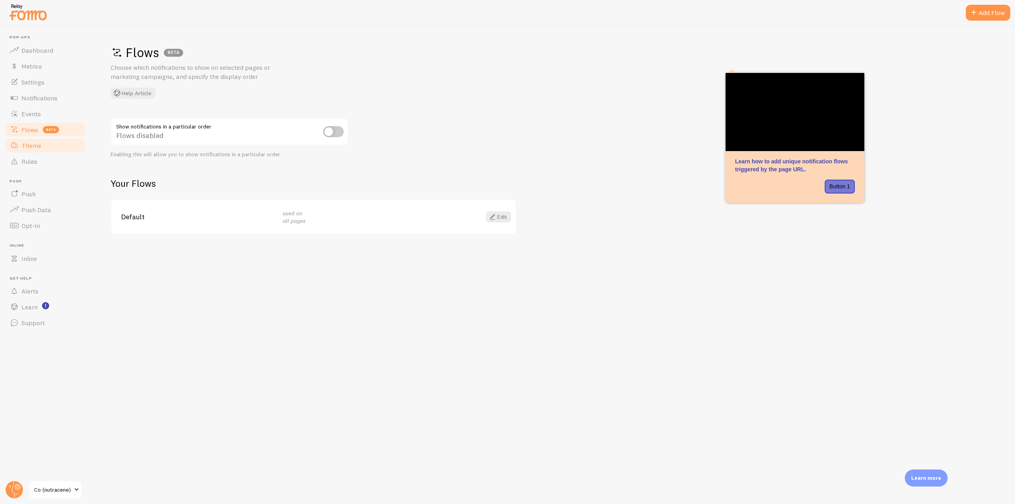 This screenshot has height=504, width=1015. What do you see at coordinates (230, 132) in the screenshot?
I see `div: Flows disabled` at bounding box center [230, 132].